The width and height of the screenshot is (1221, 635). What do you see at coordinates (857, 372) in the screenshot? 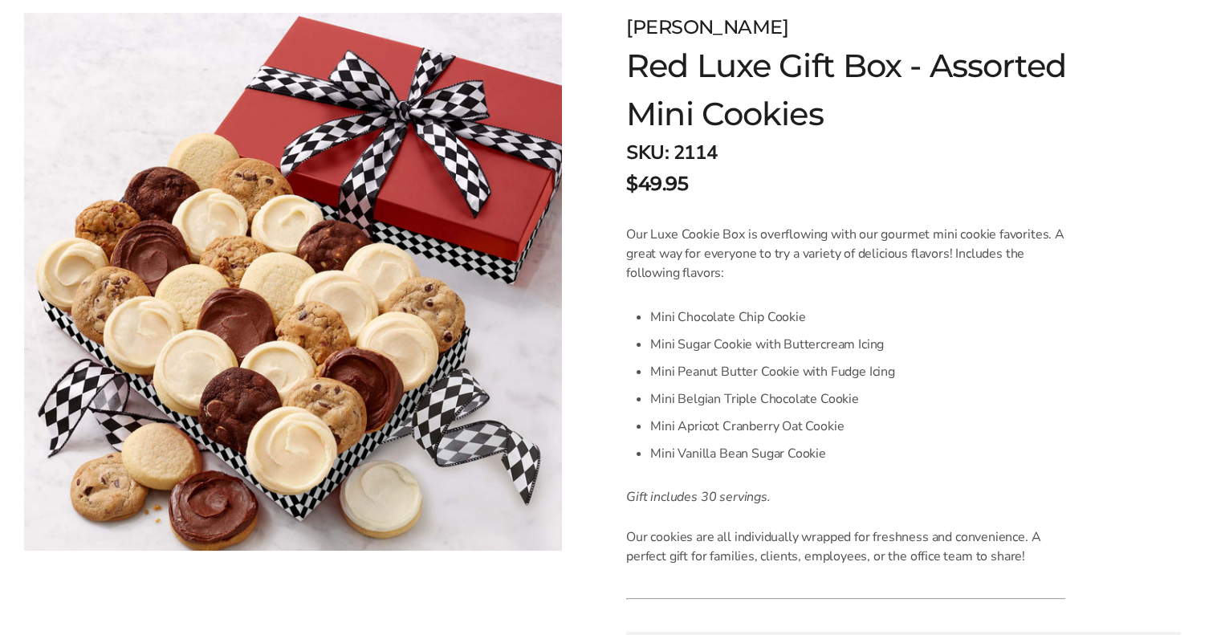
I see `li: Mini Peanut Butter Cookie with Fudge Icing` at bounding box center [857, 372].